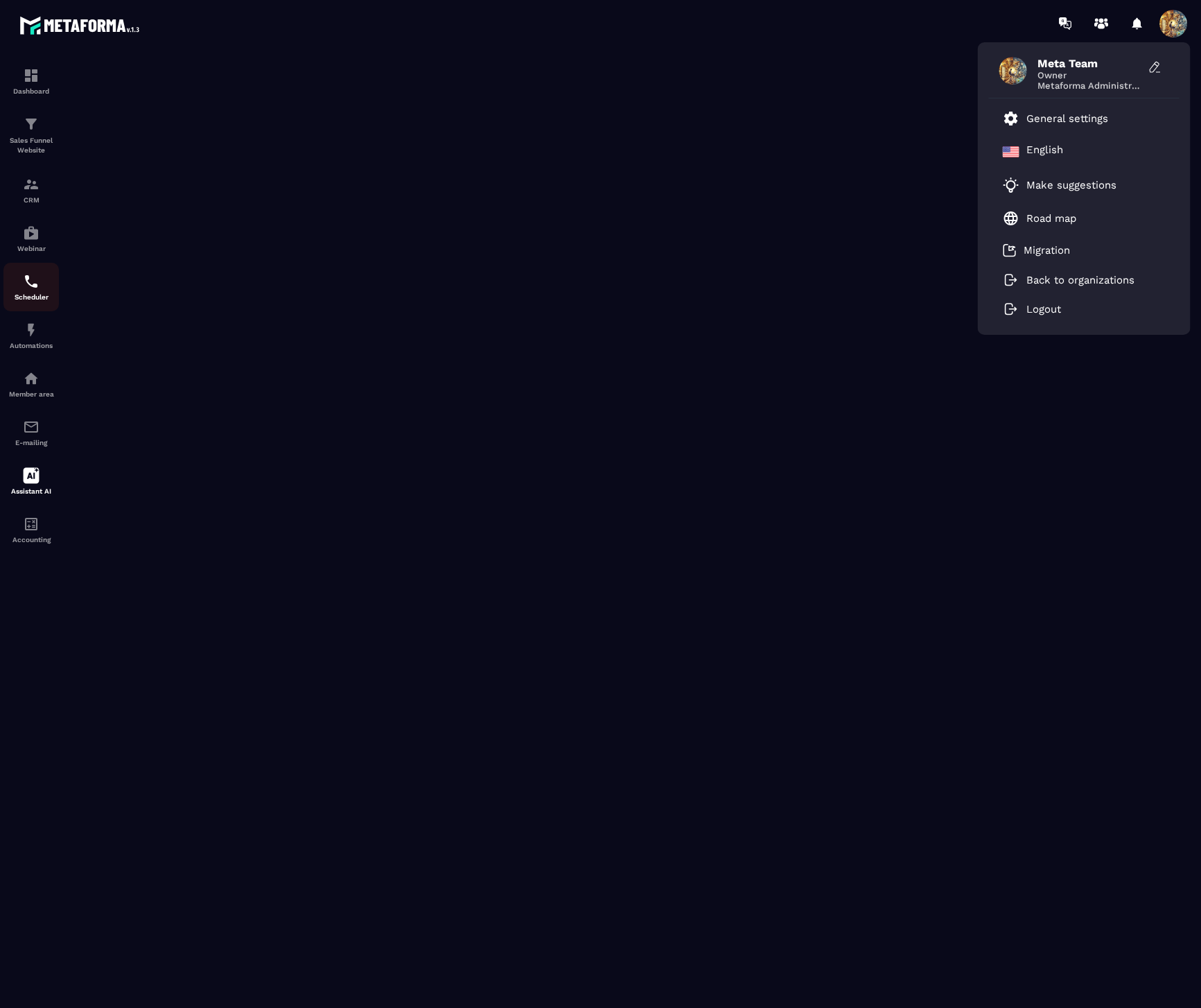 The height and width of the screenshot is (1008, 1201). What do you see at coordinates (31, 427) in the screenshot?
I see `img: email` at bounding box center [31, 427].